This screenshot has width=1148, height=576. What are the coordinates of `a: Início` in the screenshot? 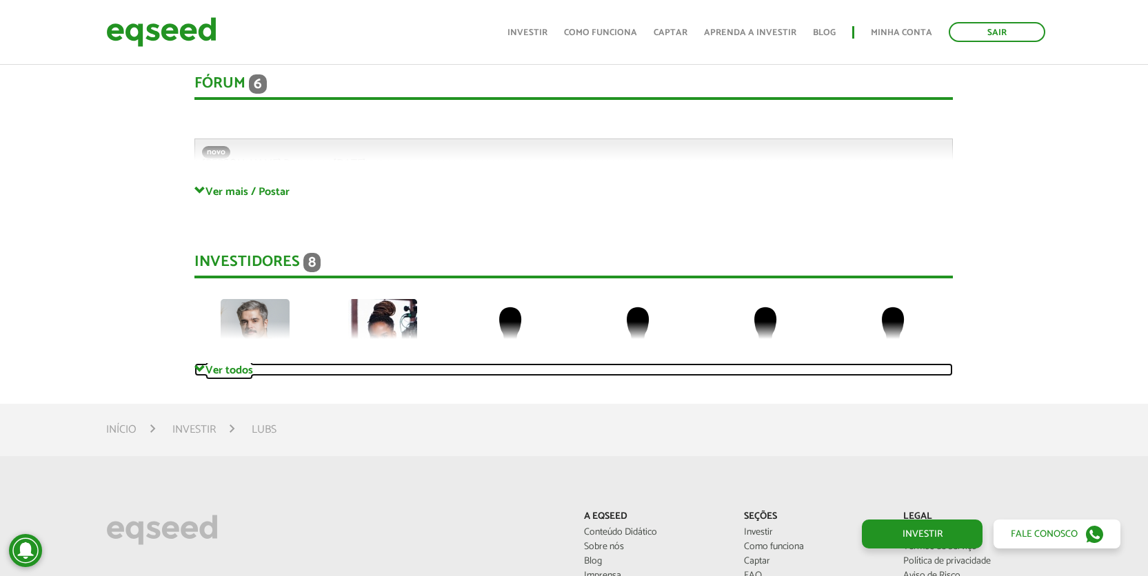 It's located at (121, 430).